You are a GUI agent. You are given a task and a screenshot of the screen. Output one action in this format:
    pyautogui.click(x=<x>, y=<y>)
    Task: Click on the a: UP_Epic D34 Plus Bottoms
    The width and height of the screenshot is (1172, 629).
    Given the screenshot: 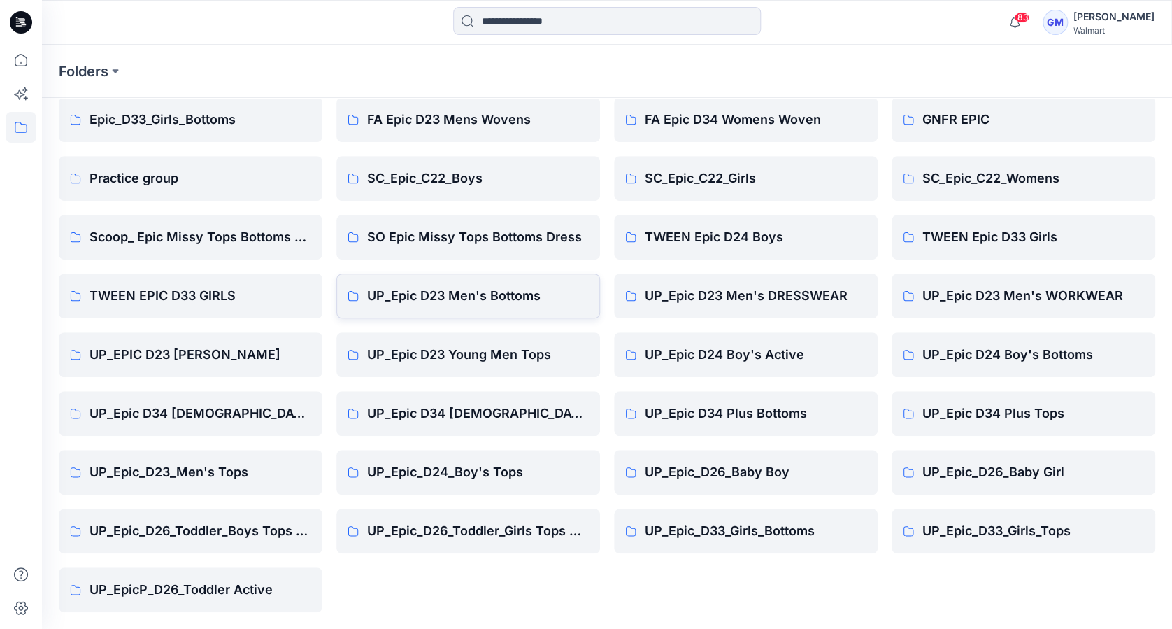 What is the action you would take?
    pyautogui.click(x=745, y=413)
    